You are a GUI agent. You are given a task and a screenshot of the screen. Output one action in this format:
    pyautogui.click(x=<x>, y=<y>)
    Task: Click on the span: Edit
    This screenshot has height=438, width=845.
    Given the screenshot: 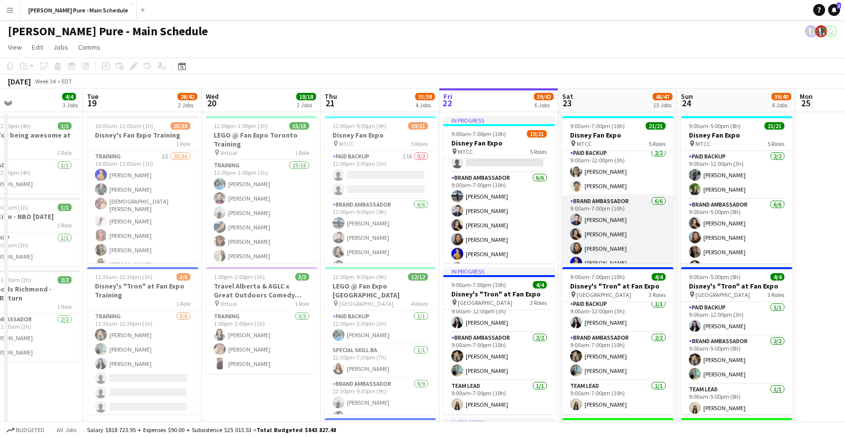 What is the action you would take?
    pyautogui.click(x=37, y=47)
    